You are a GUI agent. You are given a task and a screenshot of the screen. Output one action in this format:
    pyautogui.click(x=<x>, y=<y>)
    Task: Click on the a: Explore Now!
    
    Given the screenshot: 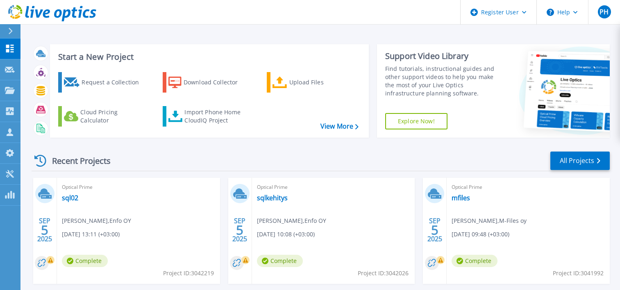 What is the action you would take?
    pyautogui.click(x=416, y=121)
    